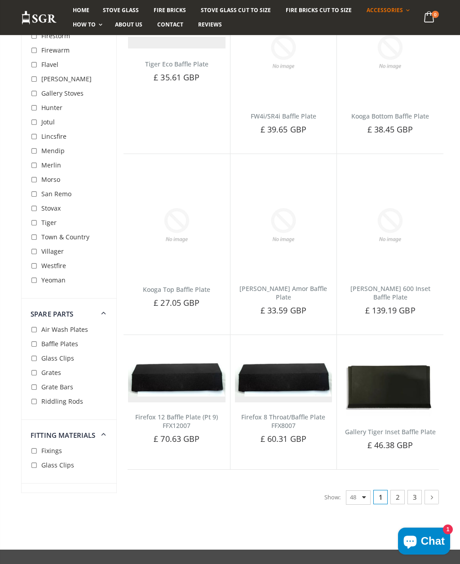 The width and height of the screenshot is (460, 564). What do you see at coordinates (332, 497) in the screenshot?
I see `span: Show:` at bounding box center [332, 497].